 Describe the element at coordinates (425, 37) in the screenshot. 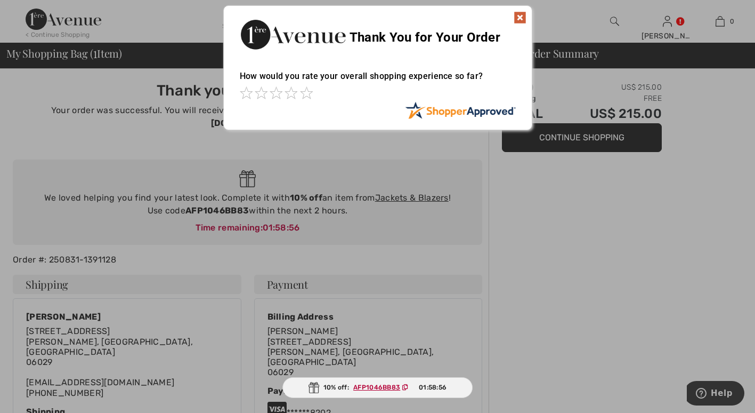

I see `span: Thank You for Your Order` at that location.